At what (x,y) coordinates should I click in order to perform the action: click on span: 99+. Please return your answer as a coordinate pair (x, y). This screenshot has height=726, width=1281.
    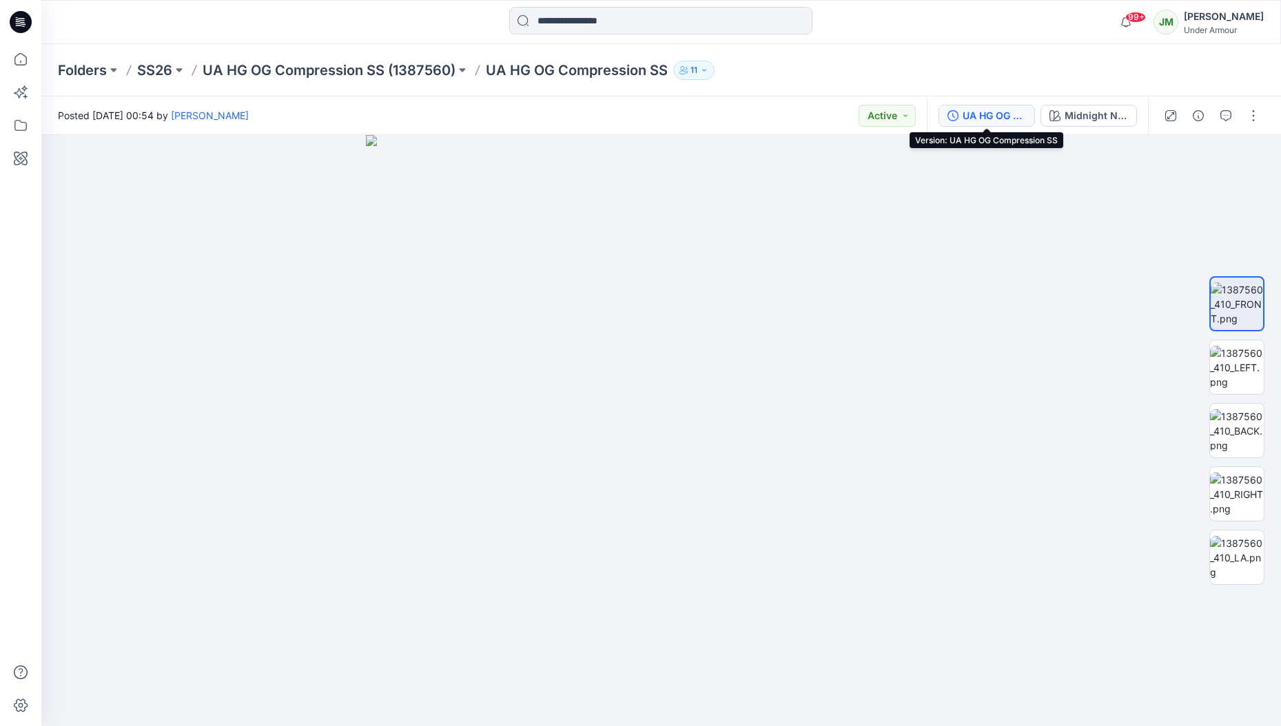
    Looking at the image, I should click on (1136, 17).